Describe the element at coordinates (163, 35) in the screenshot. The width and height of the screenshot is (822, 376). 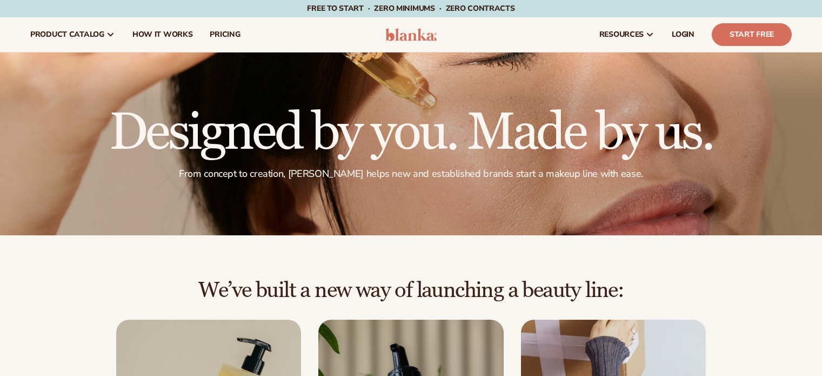
I see `span: How It Works` at that location.